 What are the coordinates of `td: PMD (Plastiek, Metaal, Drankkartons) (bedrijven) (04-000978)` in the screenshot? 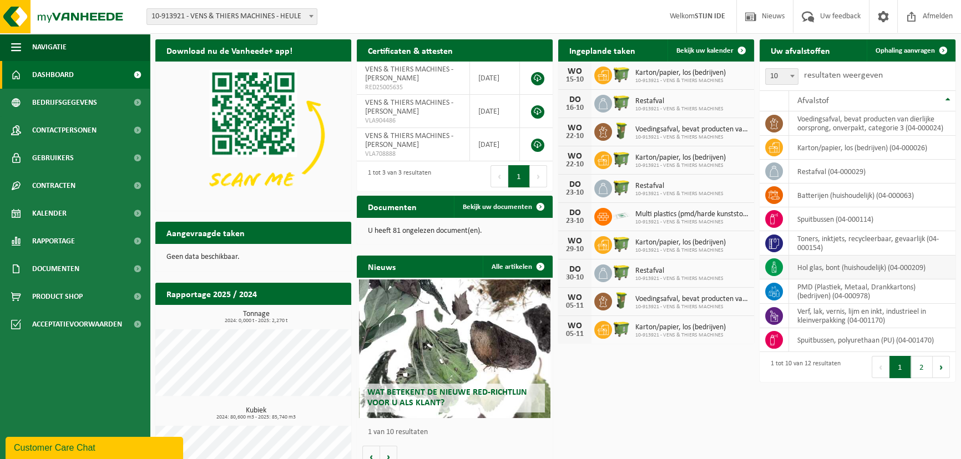 It's located at (872, 292).